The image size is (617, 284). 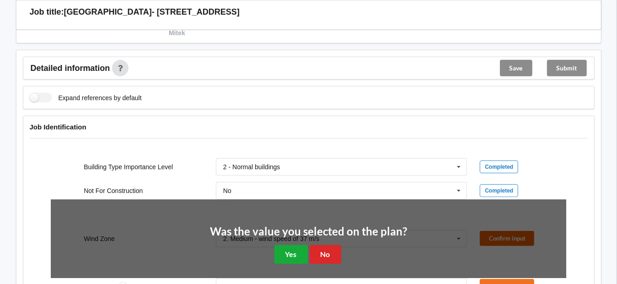 What do you see at coordinates (86, 97) in the screenshot?
I see `label: Expand references by default` at bounding box center [86, 97].